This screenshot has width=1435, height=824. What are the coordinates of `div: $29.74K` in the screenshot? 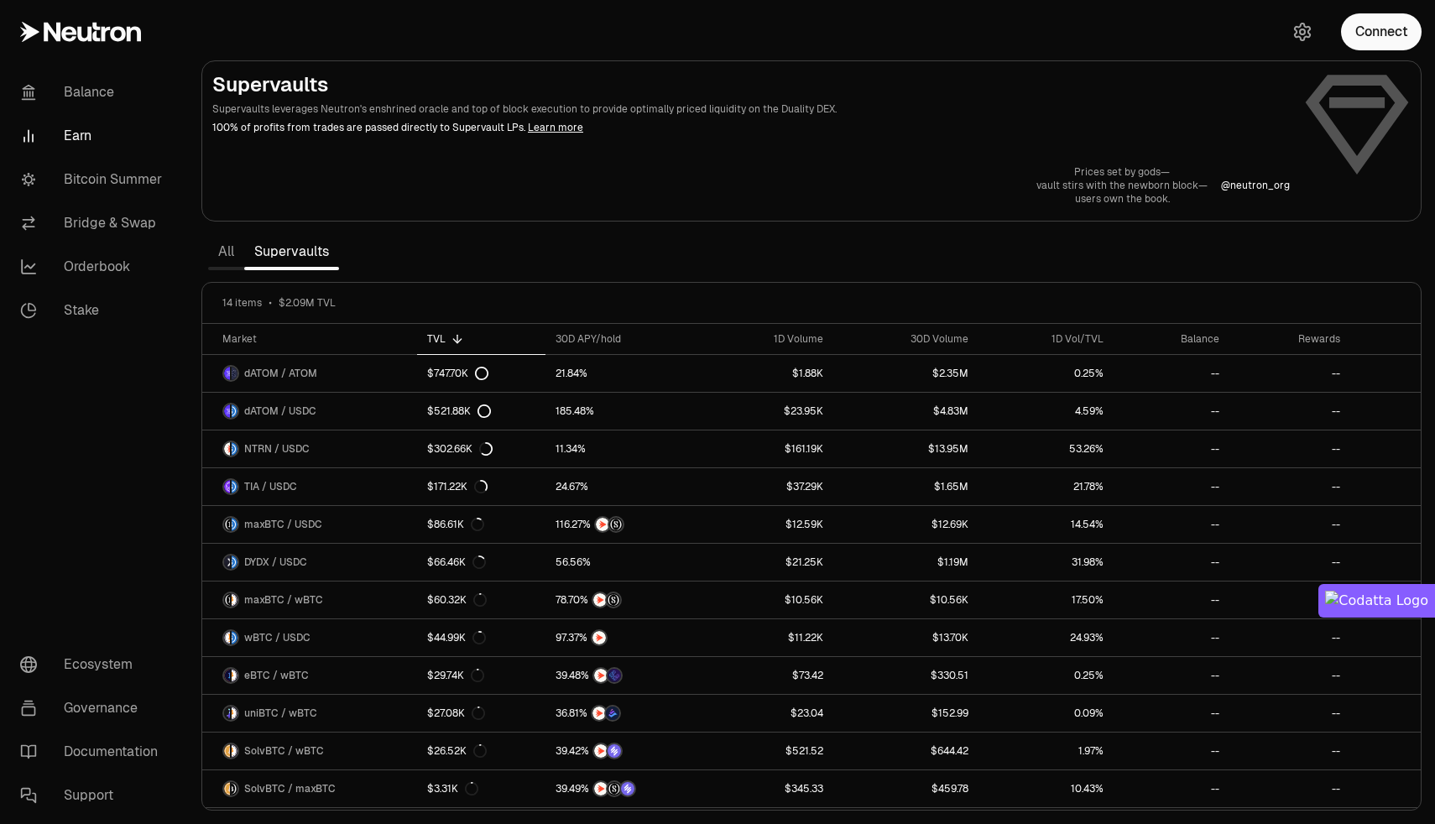 It's located at (456, 676).